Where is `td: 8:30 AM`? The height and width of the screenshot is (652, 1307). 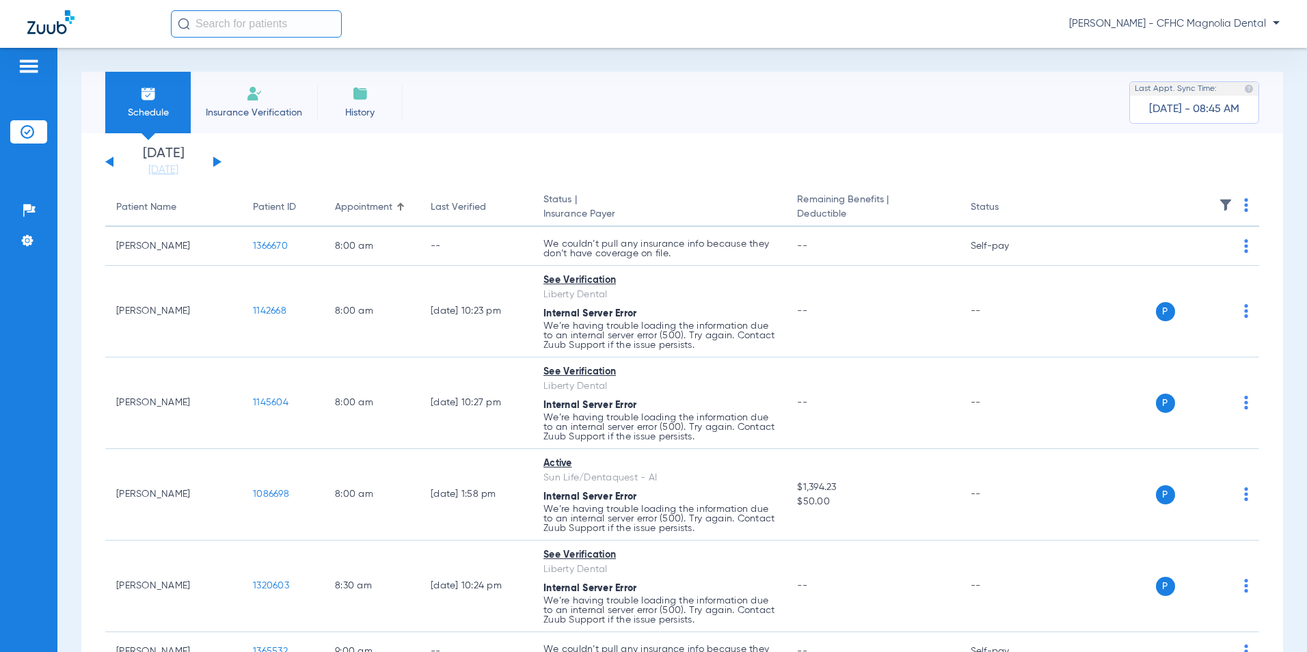 td: 8:30 AM is located at coordinates (372, 586).